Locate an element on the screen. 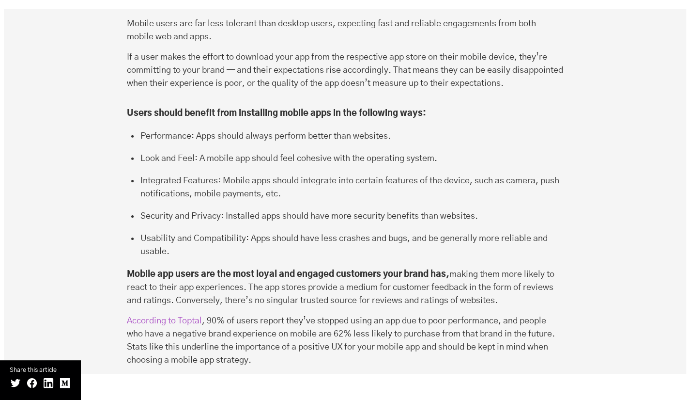  p: making them more likely to react to their app experiences. The app stores provide a medium for cu... is located at coordinates (345, 287).